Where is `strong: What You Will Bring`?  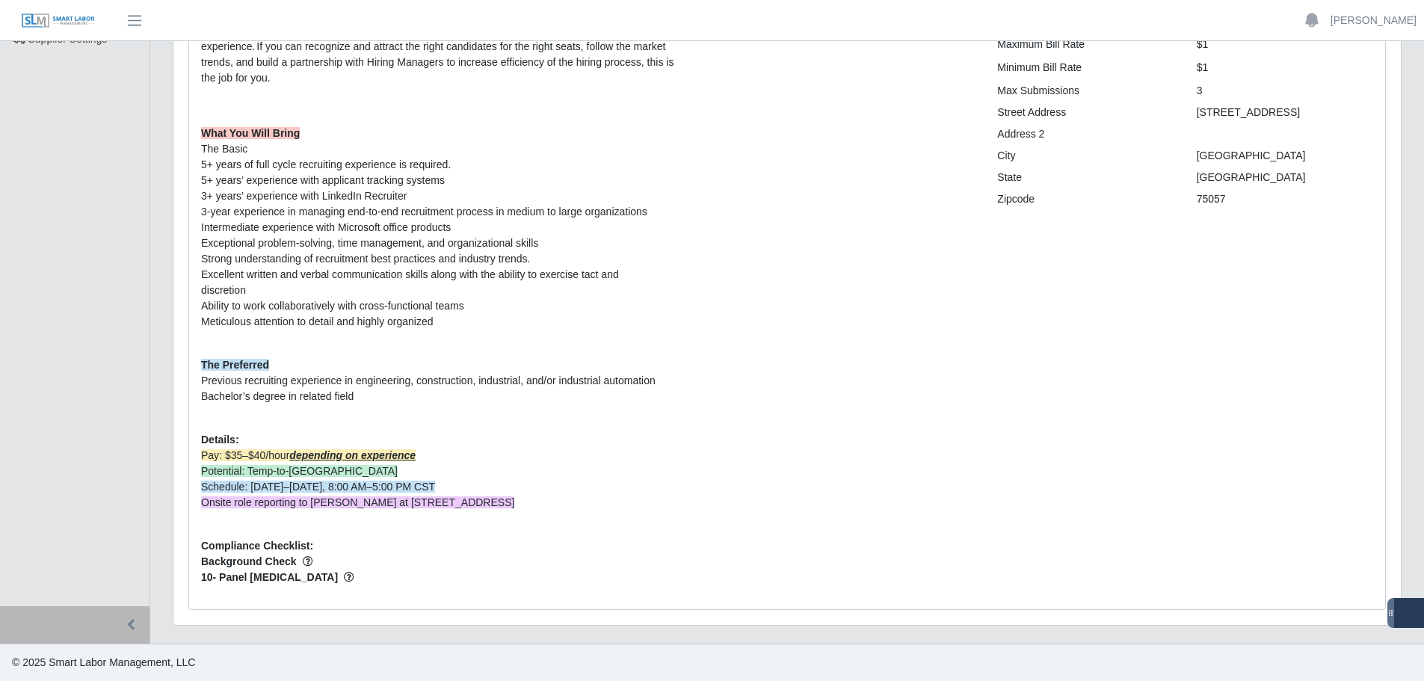 strong: What You Will Bring is located at coordinates (250, 133).